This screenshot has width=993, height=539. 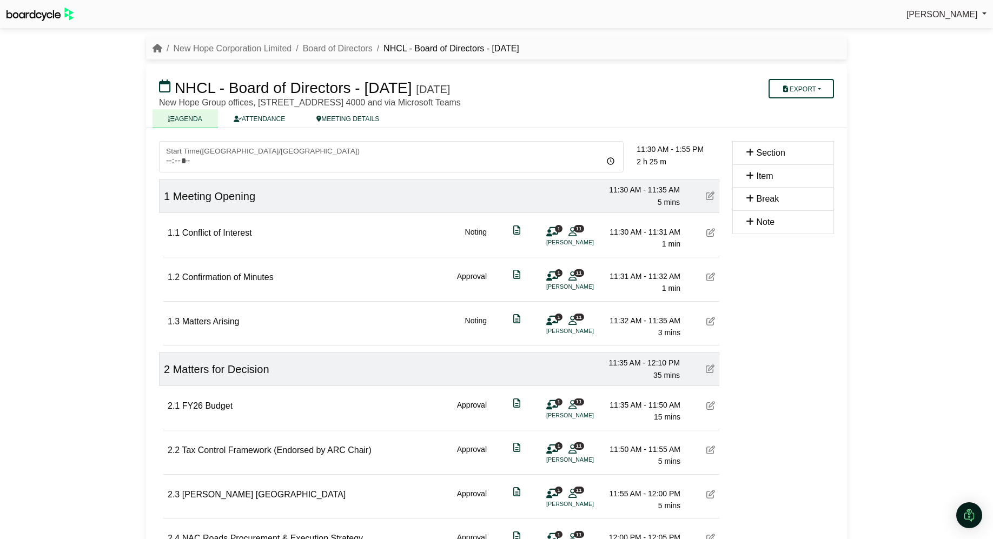 What do you see at coordinates (667, 376) in the screenshot?
I see `span: 35 mins` at bounding box center [667, 376].